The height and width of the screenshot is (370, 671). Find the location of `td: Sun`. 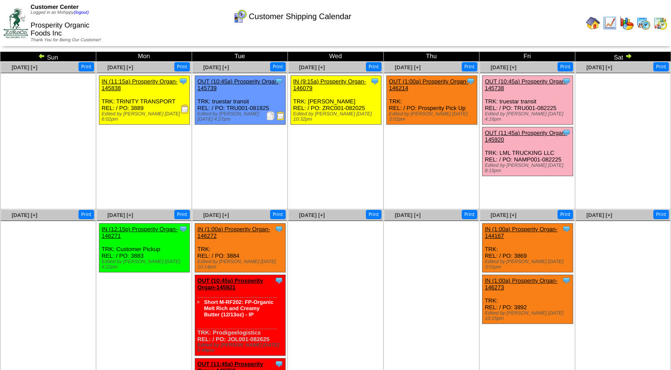

td: Sun is located at coordinates (48, 57).